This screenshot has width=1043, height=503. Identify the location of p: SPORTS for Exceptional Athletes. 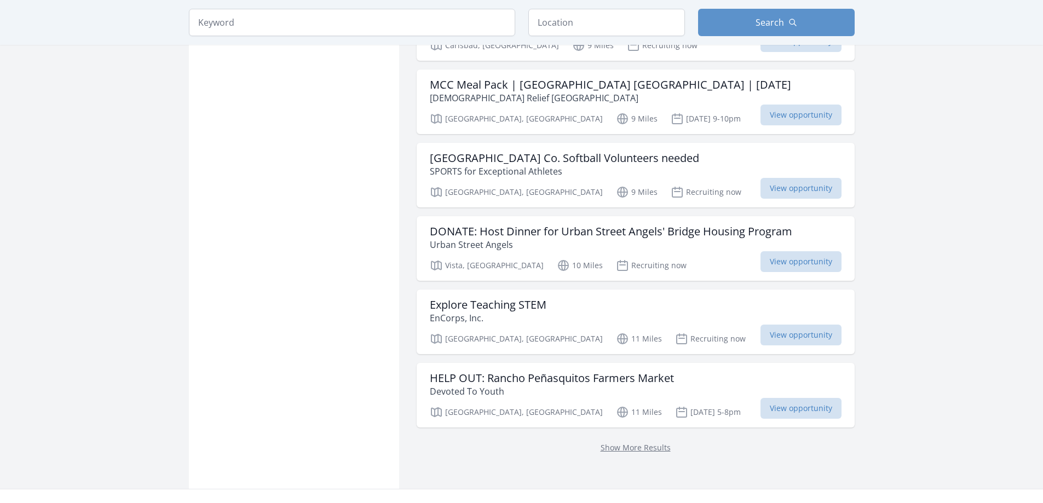
(564, 171).